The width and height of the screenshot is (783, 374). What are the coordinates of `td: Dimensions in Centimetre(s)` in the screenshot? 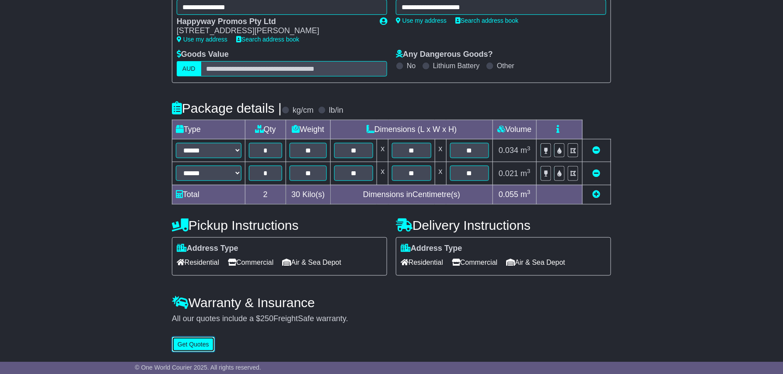 It's located at (411, 195).